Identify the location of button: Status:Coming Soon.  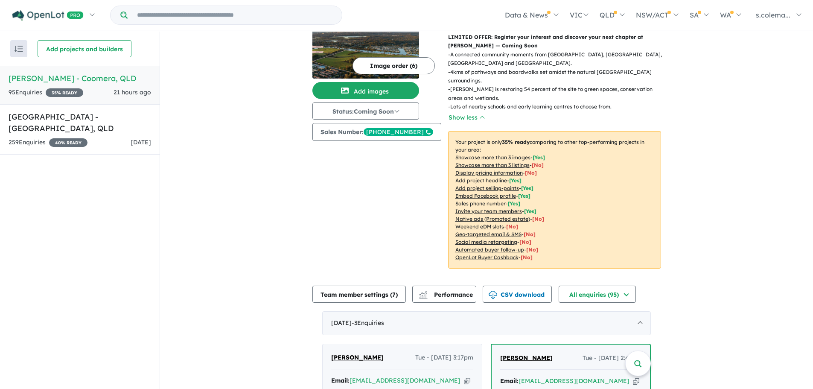
(366, 111).